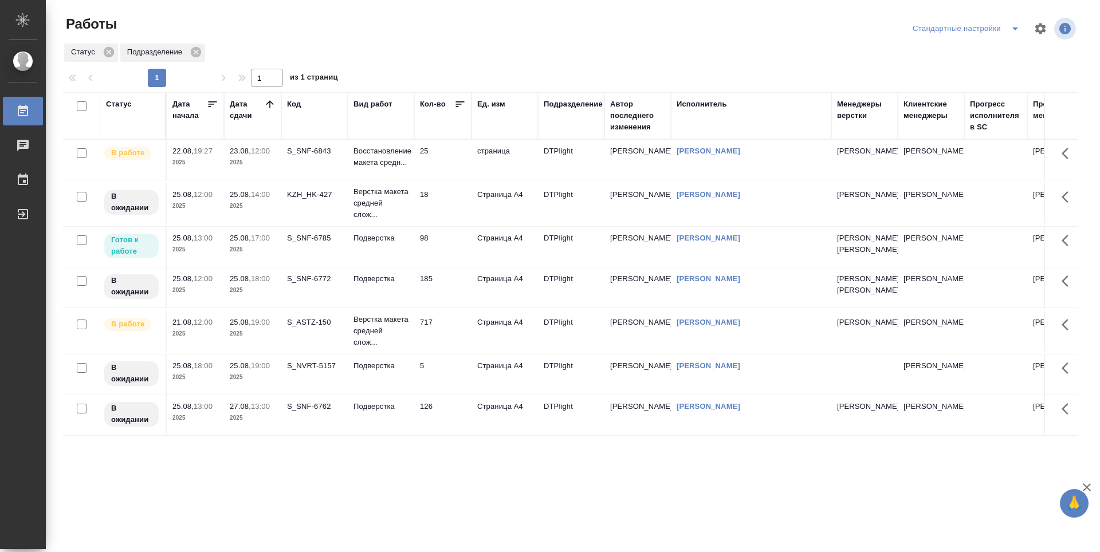 The width and height of the screenshot is (1100, 552). I want to click on div: Дата начала, so click(190, 110).